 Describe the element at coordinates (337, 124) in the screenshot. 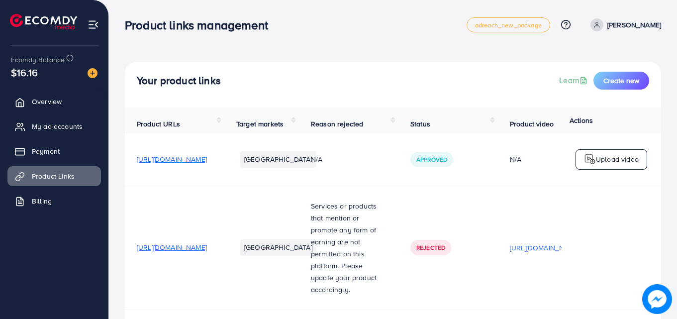

I see `span: Reason rejected` at that location.